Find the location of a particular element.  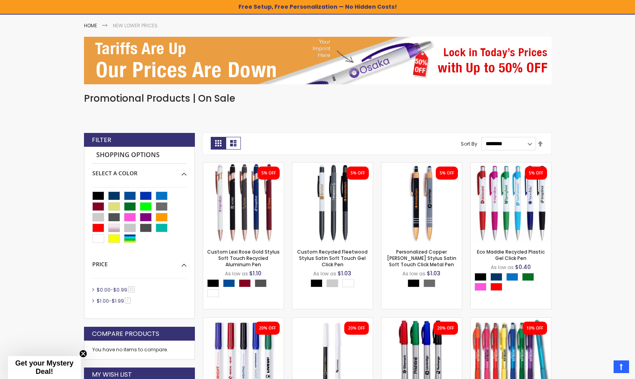

a: Perma-Sharp Permanet Marker - Full Color Imprint is located at coordinates (421, 321).